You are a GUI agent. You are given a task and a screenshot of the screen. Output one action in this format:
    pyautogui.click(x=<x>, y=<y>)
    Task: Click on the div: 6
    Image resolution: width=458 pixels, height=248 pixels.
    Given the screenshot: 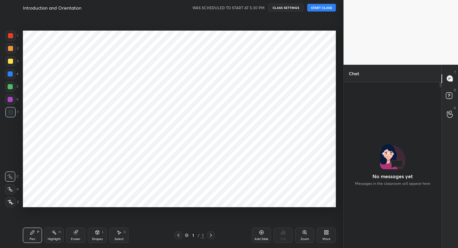 What is the action you would take?
    pyautogui.click(x=12, y=99)
    